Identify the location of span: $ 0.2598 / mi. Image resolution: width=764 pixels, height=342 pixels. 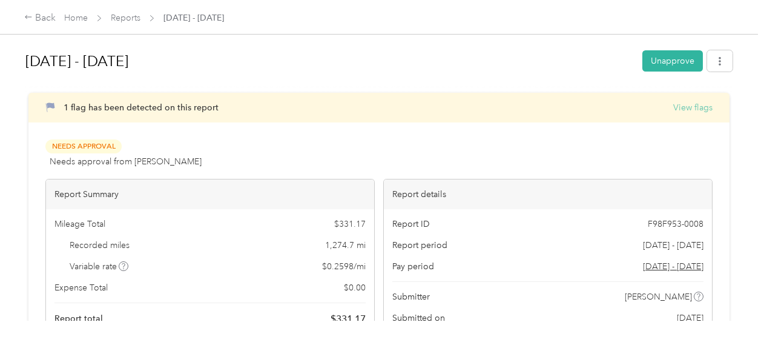
(344, 266).